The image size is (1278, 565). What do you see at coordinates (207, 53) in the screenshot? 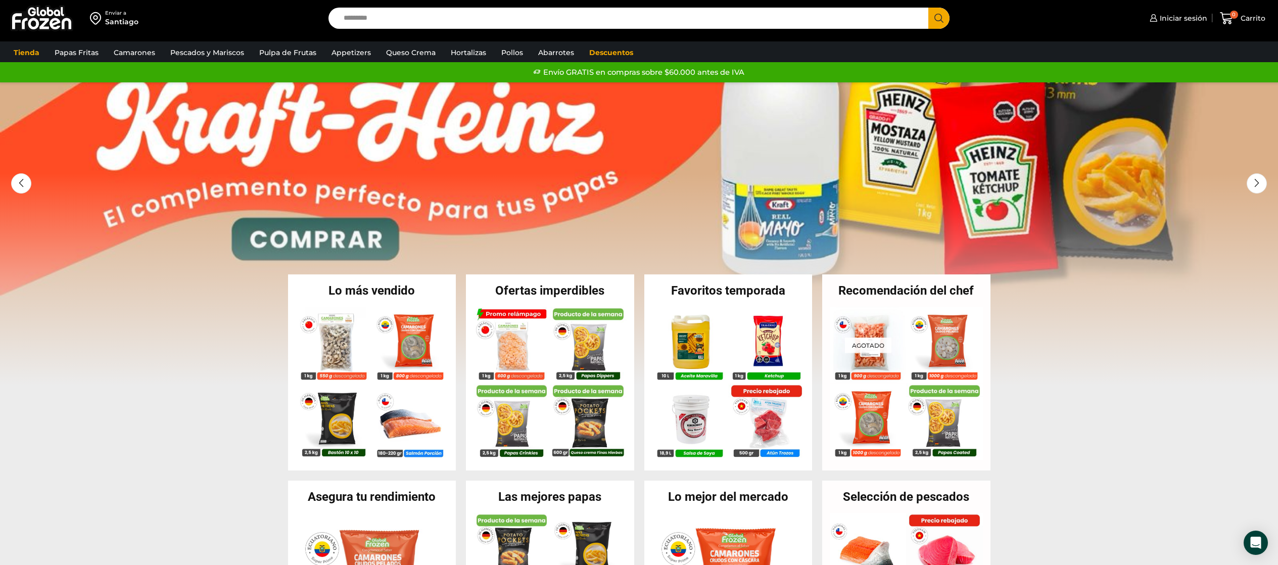
I see `a: Pescados y Mariscos` at bounding box center [207, 53].